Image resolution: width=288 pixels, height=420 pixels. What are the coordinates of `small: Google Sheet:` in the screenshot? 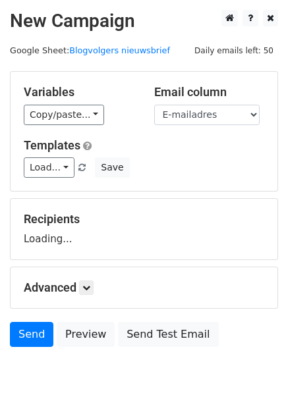 It's located at (90, 50).